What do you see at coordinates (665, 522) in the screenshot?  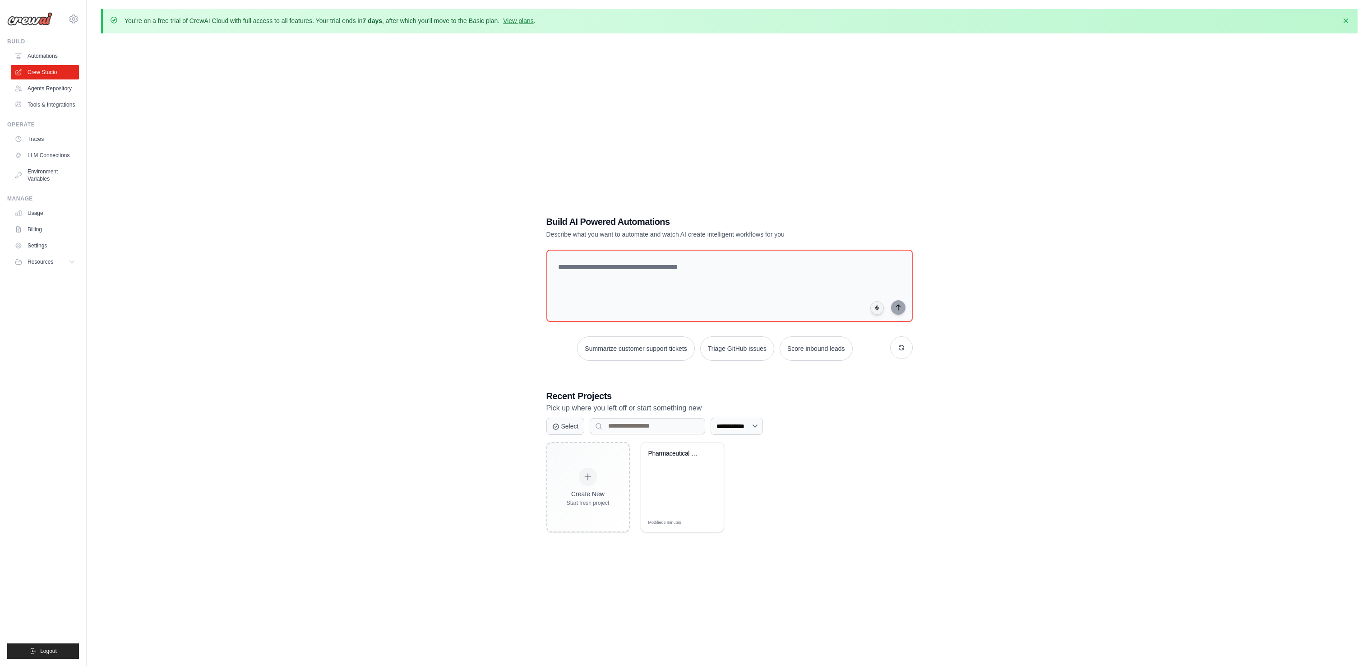 I see `span: Modified 5 minutes` at bounding box center [665, 522].